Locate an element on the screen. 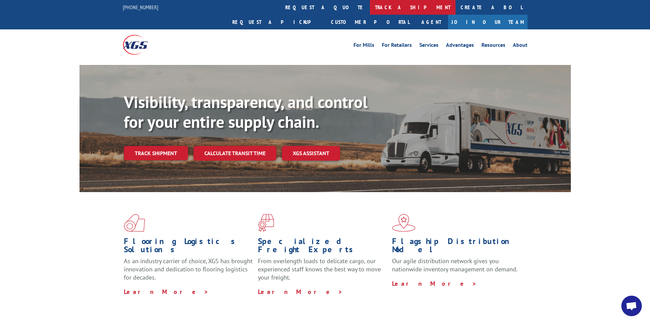 This screenshot has height=323, width=650. a: For Mills is located at coordinates (364, 46).